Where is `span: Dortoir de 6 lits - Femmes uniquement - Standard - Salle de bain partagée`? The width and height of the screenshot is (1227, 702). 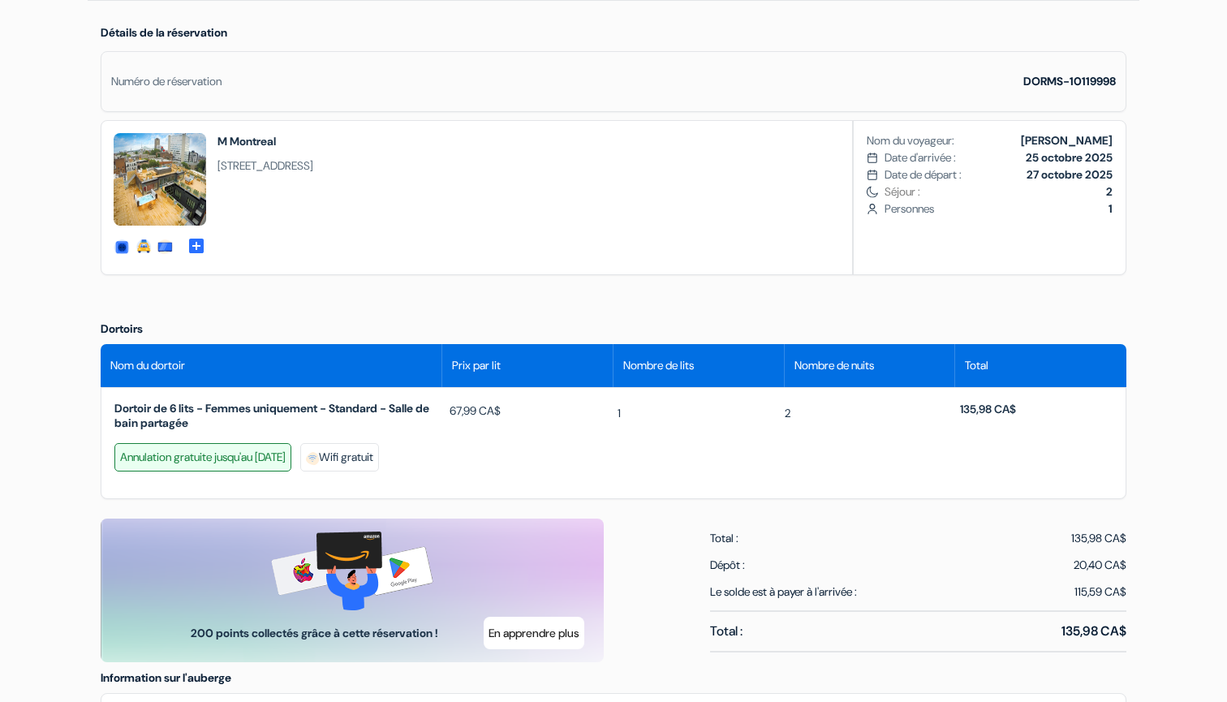 span: Dortoir de 6 lits - Femmes uniquement - Standard - Salle de bain partagée is located at coordinates (278, 415).